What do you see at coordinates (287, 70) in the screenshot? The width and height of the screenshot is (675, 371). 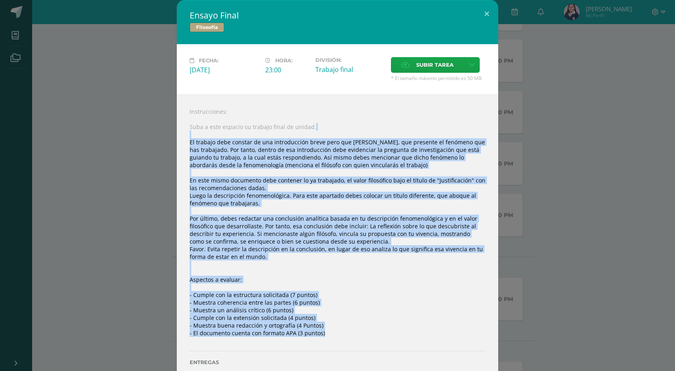 I see `div: 23:00` at bounding box center [287, 70].